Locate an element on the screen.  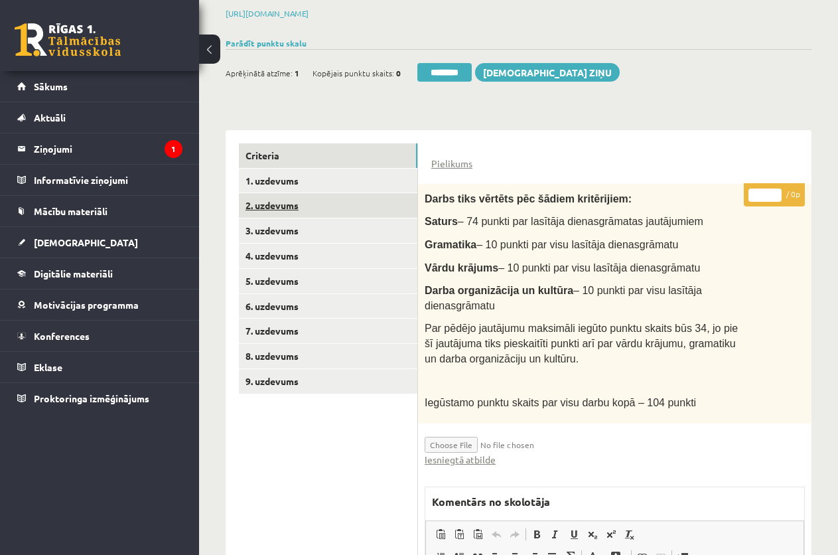
span: Eklase is located at coordinates (48, 367).